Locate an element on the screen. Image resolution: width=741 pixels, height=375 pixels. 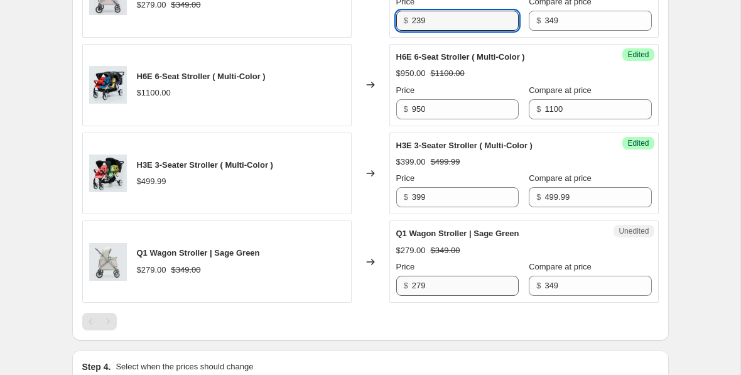
nav: Pagination is located at coordinates (99, 322).